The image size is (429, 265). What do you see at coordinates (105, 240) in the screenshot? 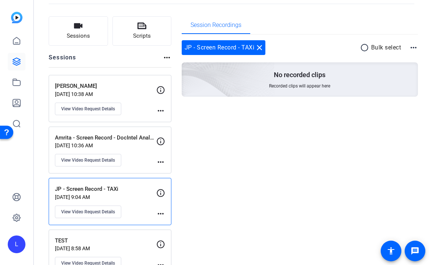
I see `p: TEST` at bounding box center [105, 240].